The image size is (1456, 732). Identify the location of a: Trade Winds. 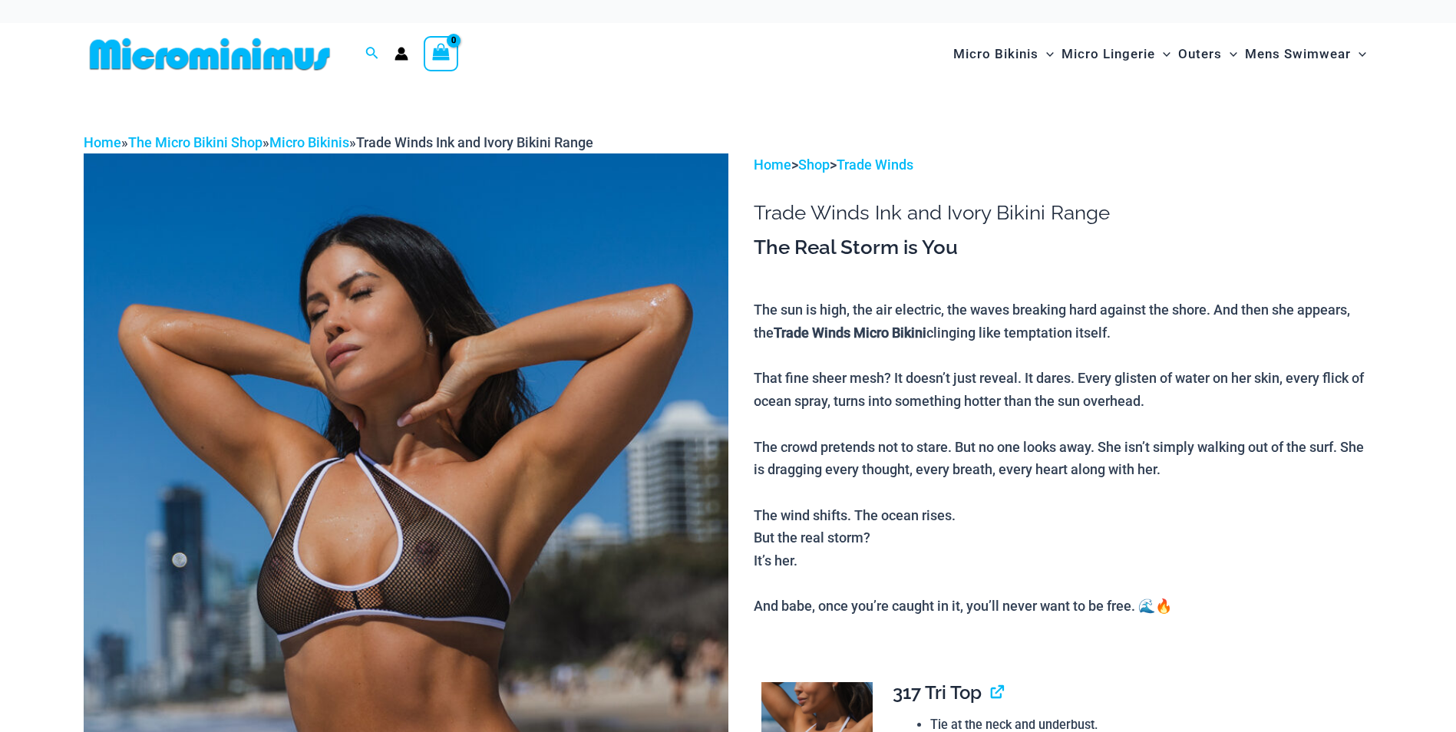
(875, 164).